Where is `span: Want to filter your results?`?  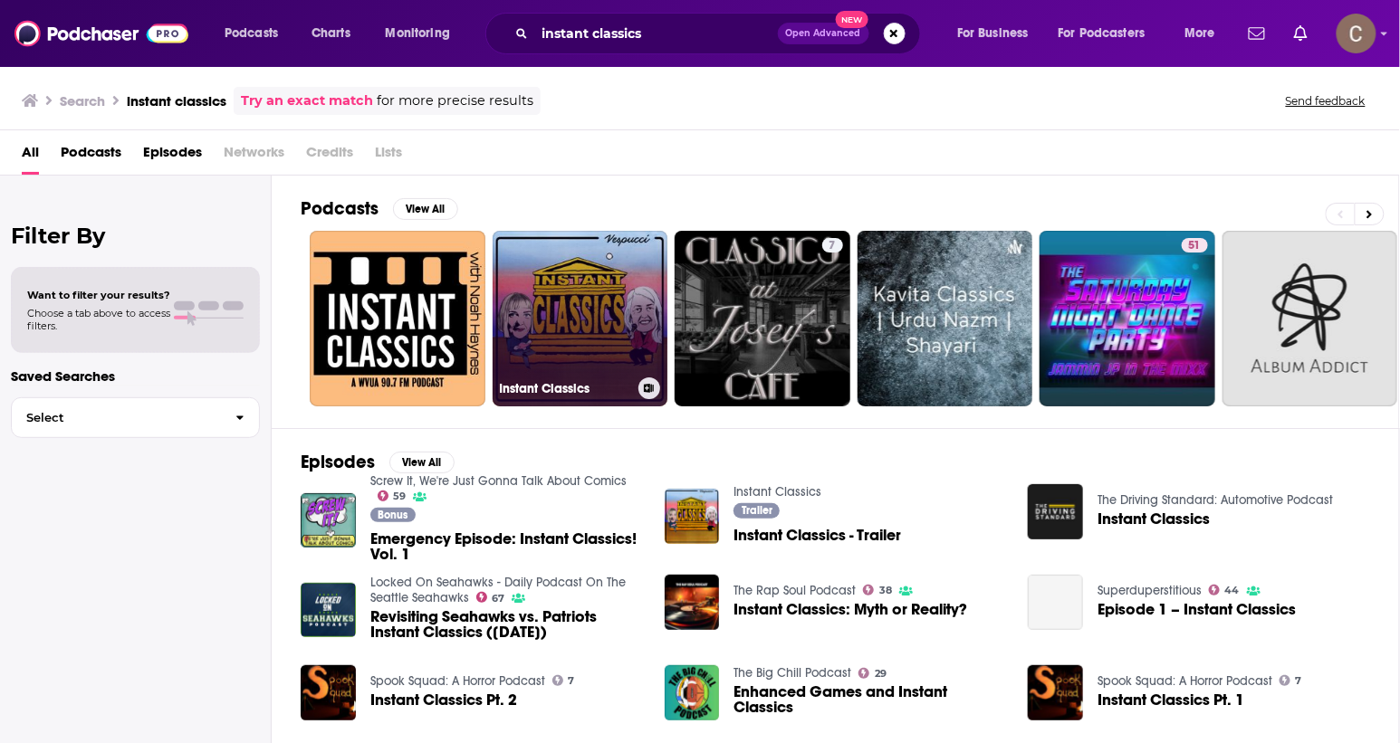
span: Want to filter your results? is located at coordinates (99, 295).